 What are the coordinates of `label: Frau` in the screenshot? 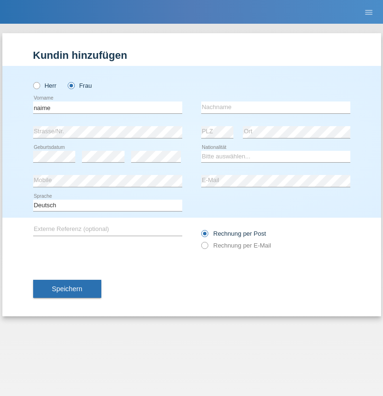 It's located at (80, 85).